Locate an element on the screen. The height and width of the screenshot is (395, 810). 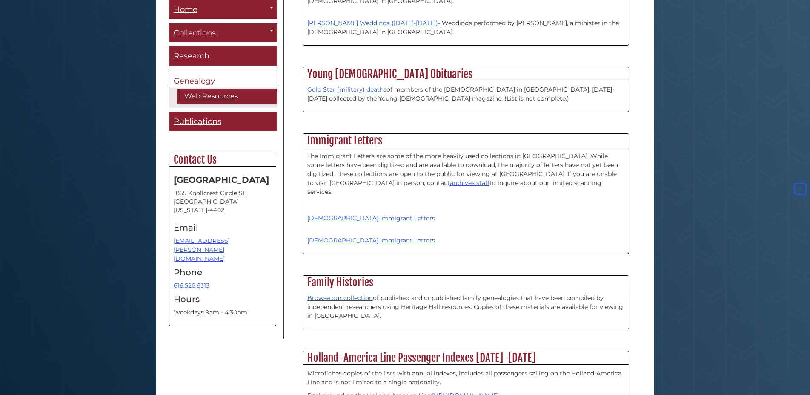
a: Collections is located at coordinates (223, 33).